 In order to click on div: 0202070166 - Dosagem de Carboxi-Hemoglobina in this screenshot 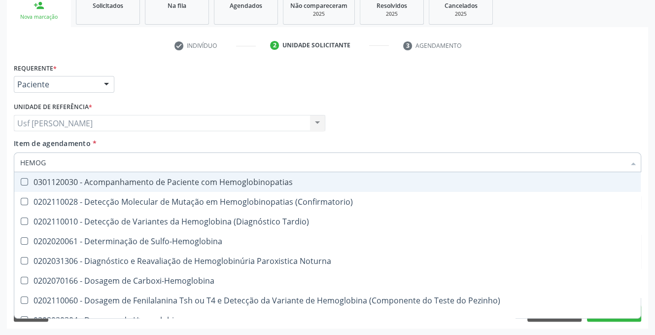, I will do `click(327, 280)`.